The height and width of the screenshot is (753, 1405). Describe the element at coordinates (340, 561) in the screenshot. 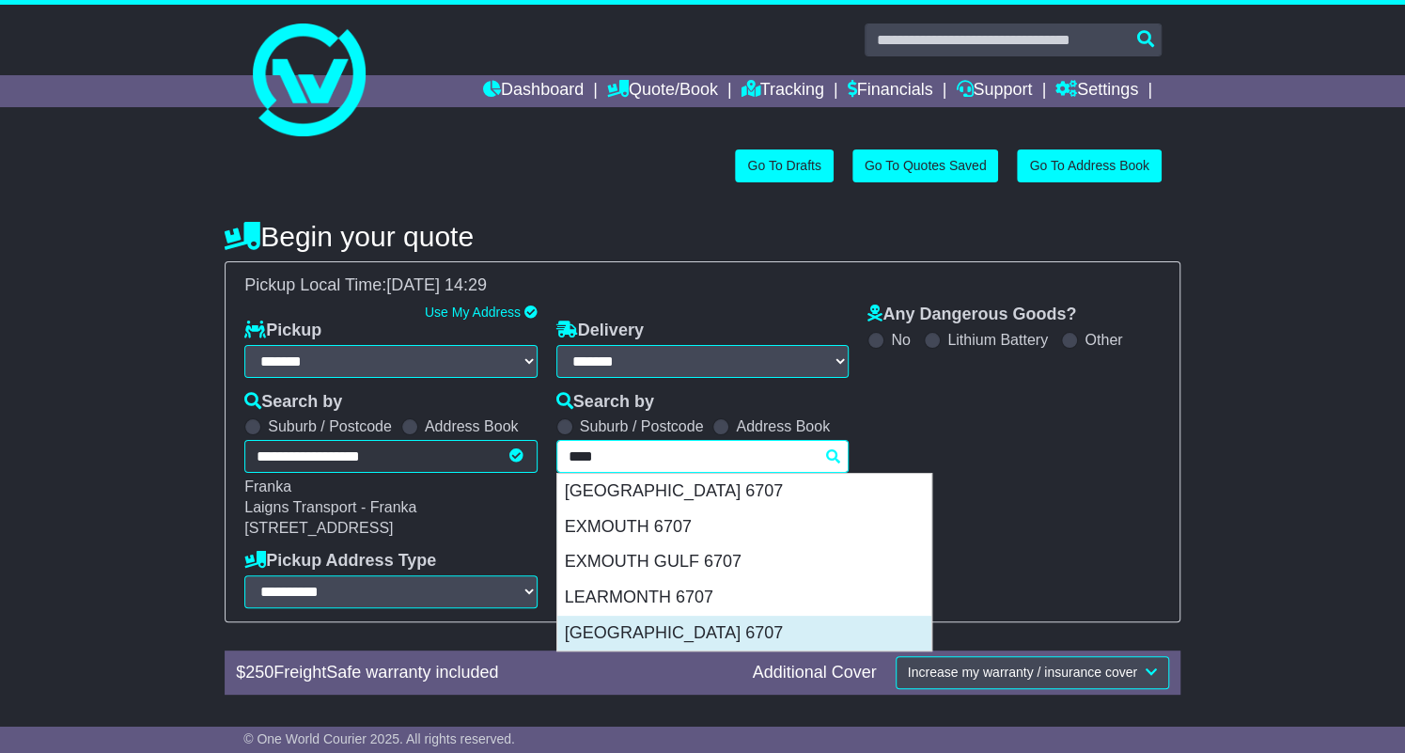

I see `label: Pickup Address Type` at that location.